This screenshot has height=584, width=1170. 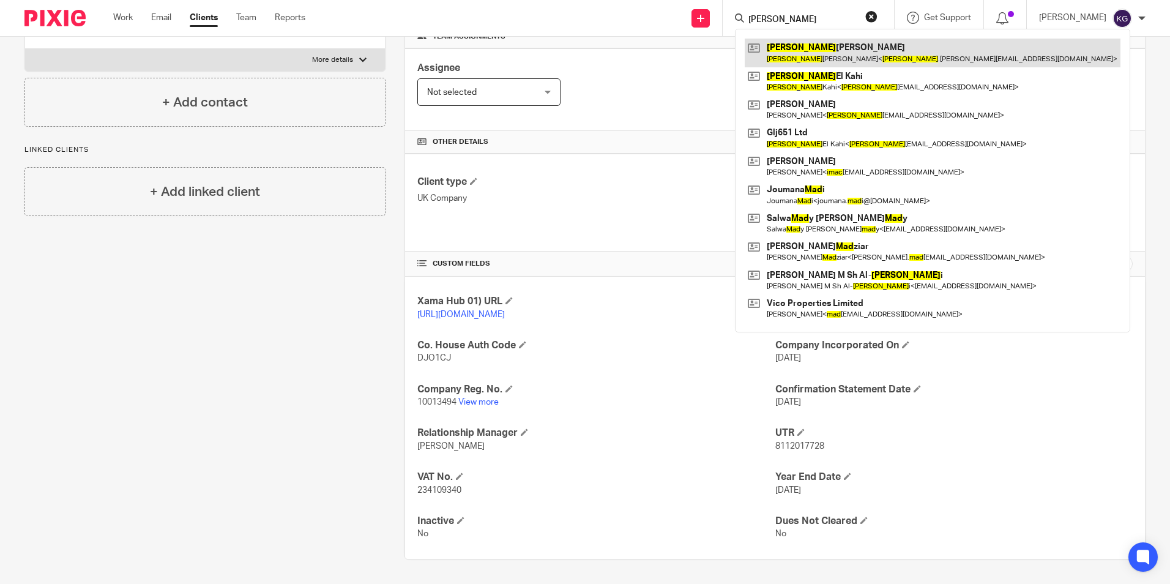 What do you see at coordinates (596, 301) in the screenshot?
I see `h4: Xama Hub 01) URL` at bounding box center [596, 301].